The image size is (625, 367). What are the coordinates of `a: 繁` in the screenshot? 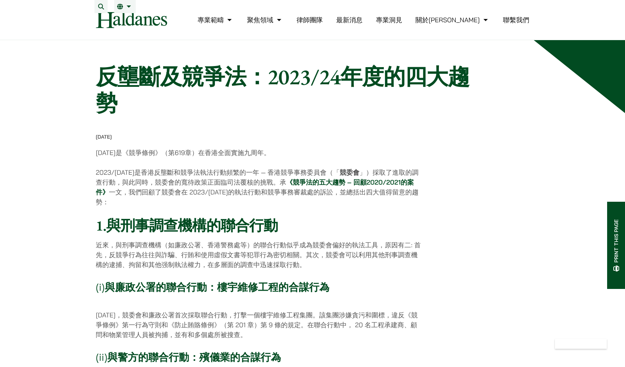 It's located at (125, 7).